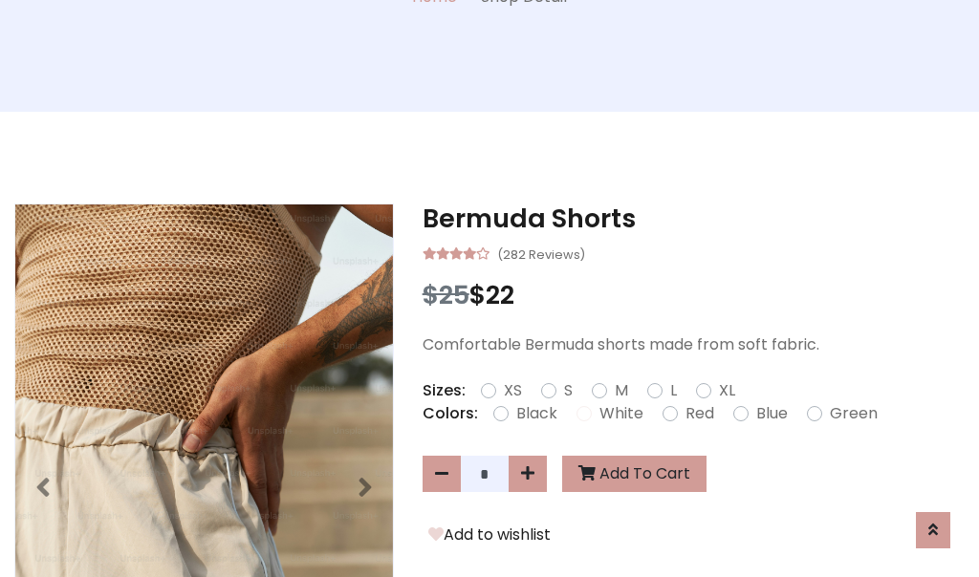  Describe the element at coordinates (512, 391) in the screenshot. I see `label: XS` at that location.